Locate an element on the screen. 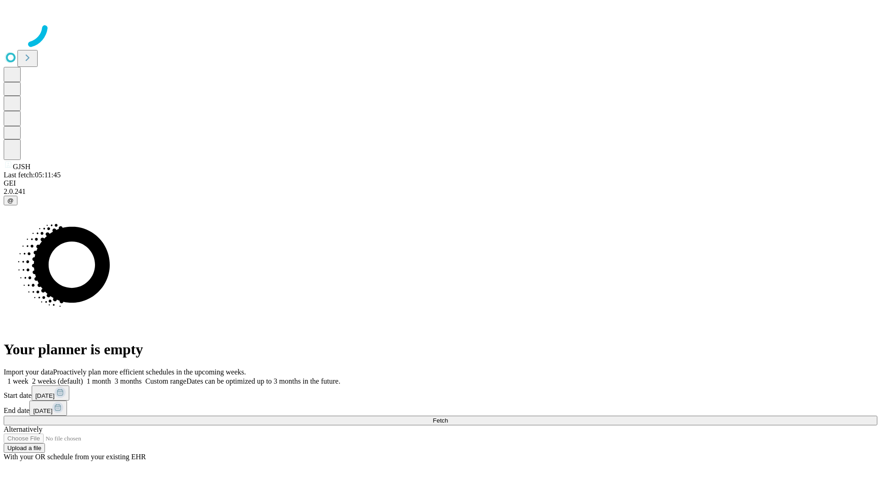 Image resolution: width=881 pixels, height=495 pixels. span: 3 months is located at coordinates (128, 381).